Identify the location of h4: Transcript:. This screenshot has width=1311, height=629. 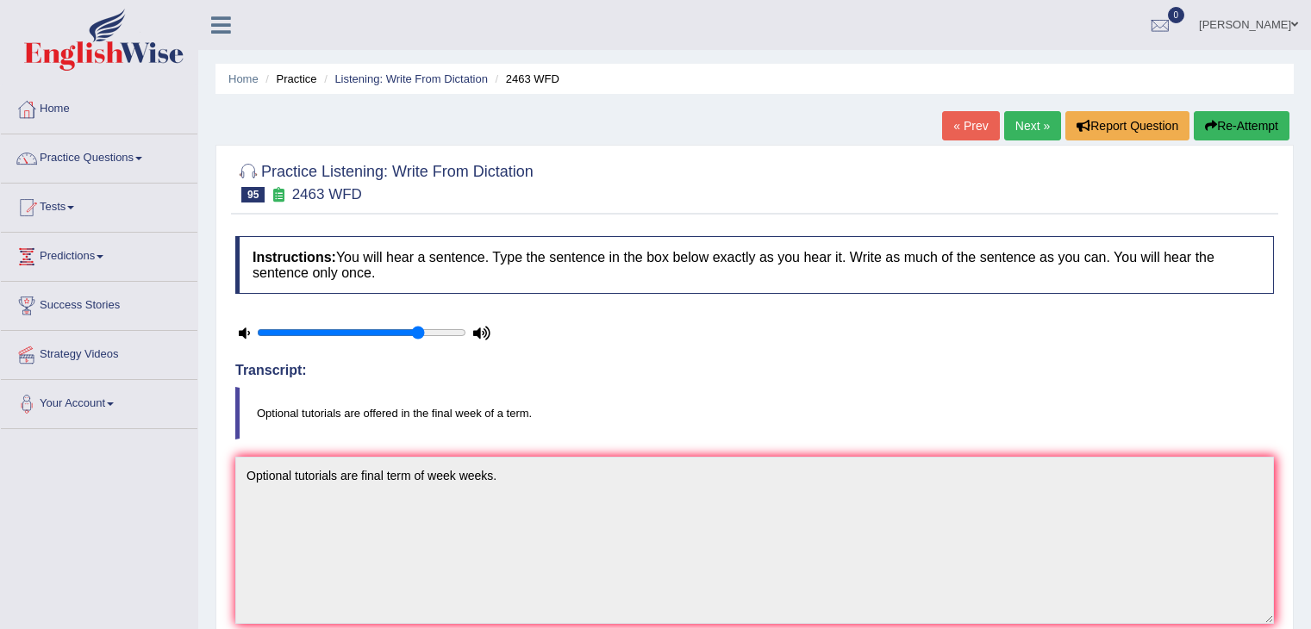
(754, 371).